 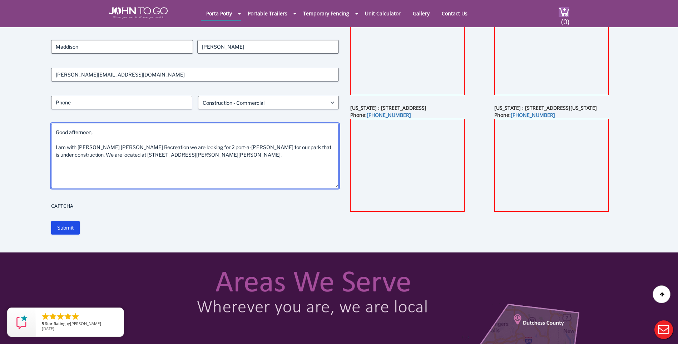 What do you see at coordinates (421, 13) in the screenshot?
I see `a: Gallery` at bounding box center [421, 13].